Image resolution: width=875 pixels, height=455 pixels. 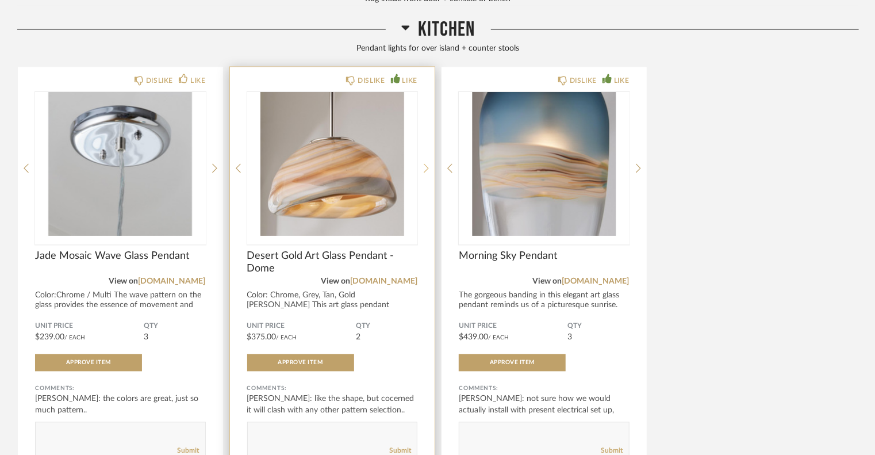 I want to click on div: Pendant lights for over island + counter stools, so click(x=438, y=49).